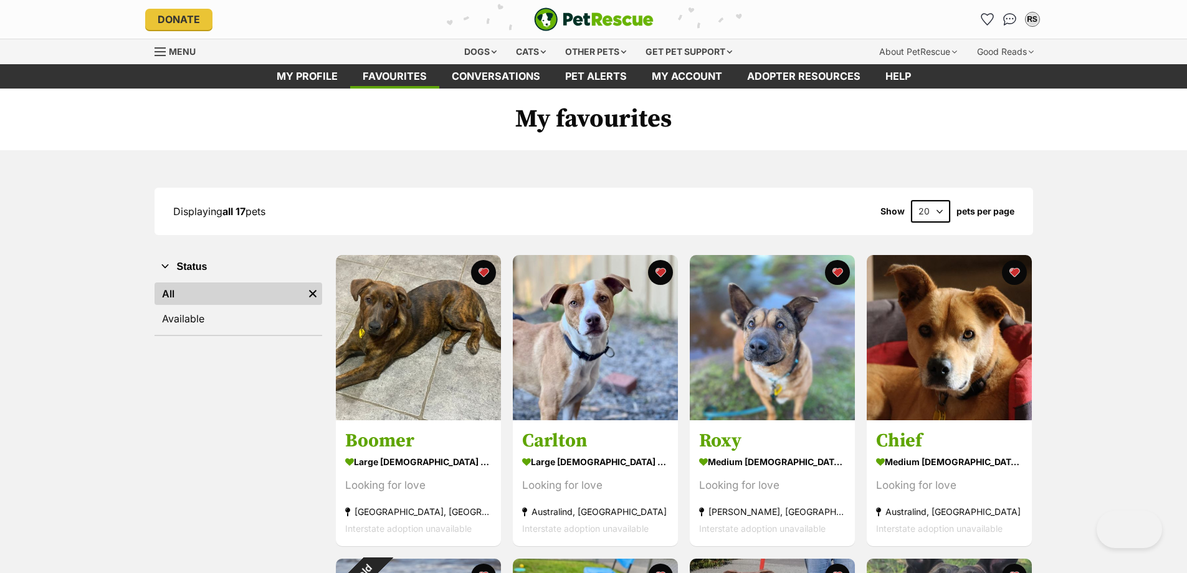  Describe the element at coordinates (480, 52) in the screenshot. I see `div: Dogs` at that location.